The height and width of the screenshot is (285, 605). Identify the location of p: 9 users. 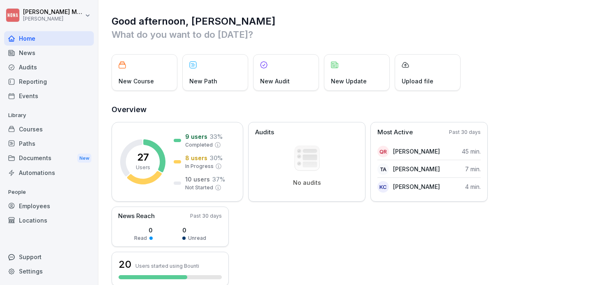
(196, 137).